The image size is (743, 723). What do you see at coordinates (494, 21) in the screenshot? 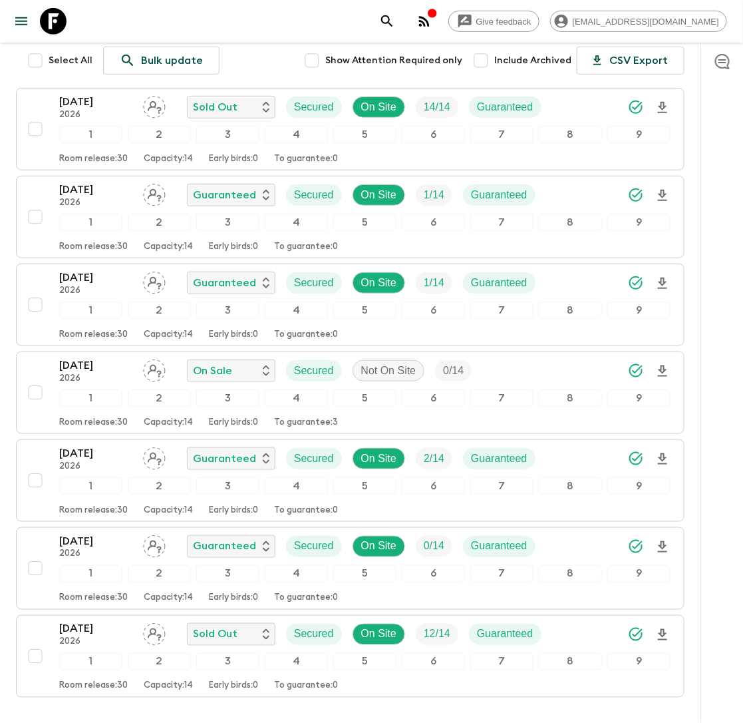
I see `a: Give feedback` at bounding box center [494, 21].